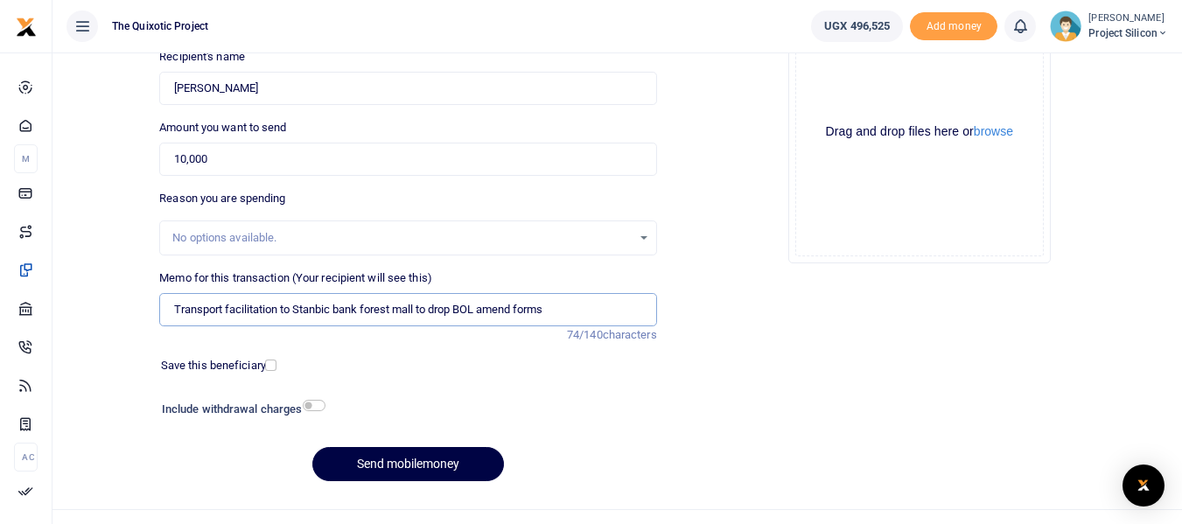 Image resolution: width=1182 pixels, height=524 pixels. Describe the element at coordinates (1128, 33) in the screenshot. I see `span: Project Silicon` at that location.